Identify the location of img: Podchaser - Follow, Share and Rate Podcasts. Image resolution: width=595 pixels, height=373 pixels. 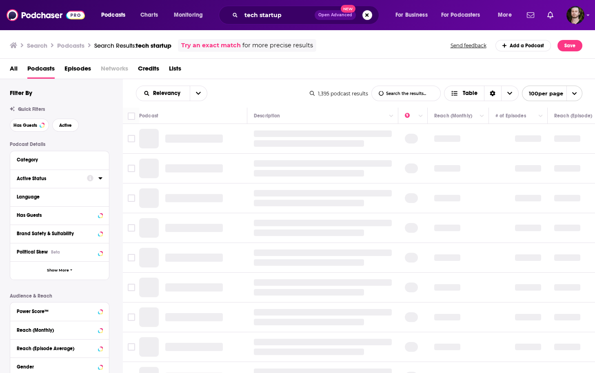
(46, 15).